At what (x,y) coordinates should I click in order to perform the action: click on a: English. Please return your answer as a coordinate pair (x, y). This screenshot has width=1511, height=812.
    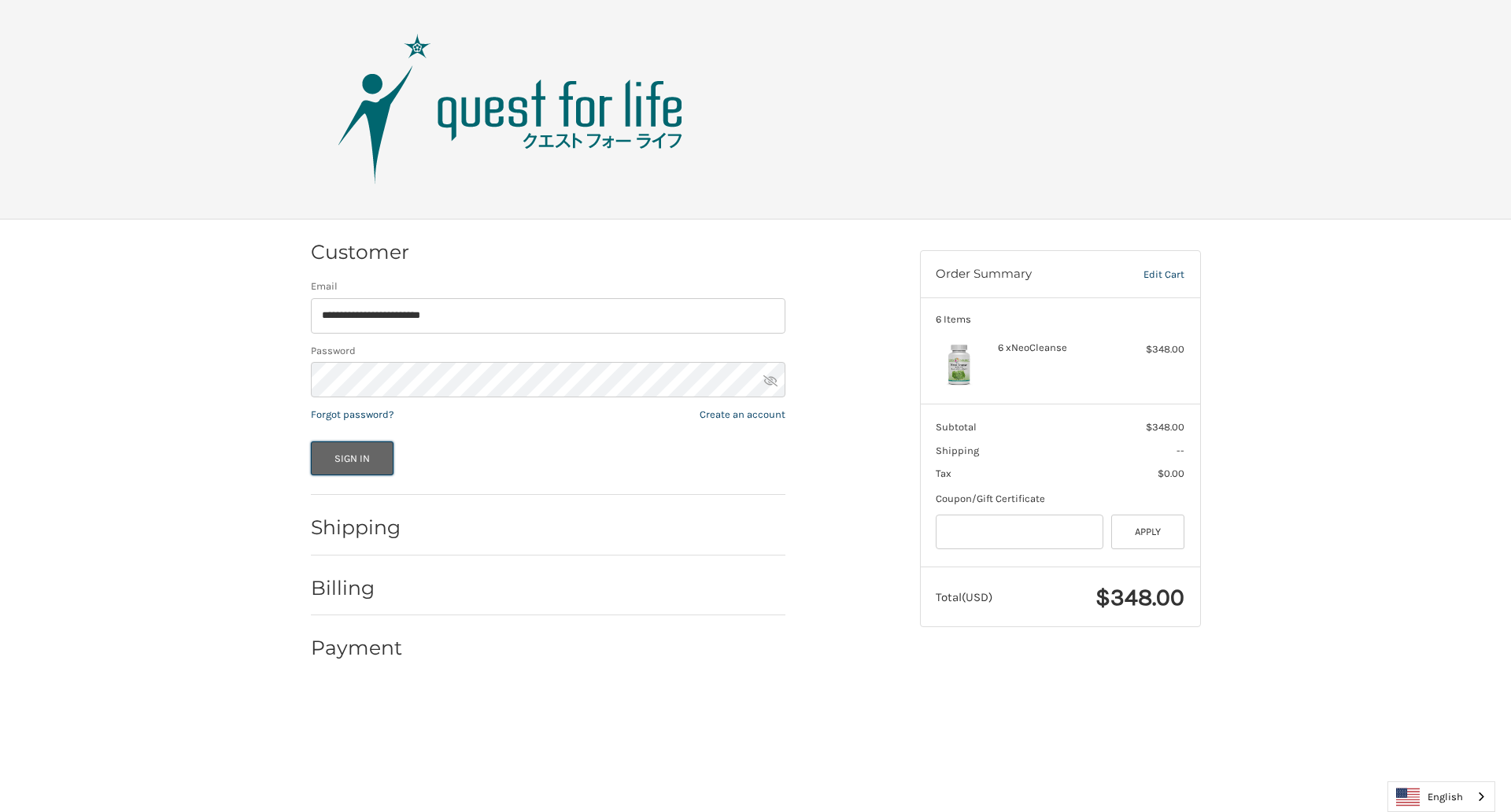
    Looking at the image, I should click on (1440, 796).